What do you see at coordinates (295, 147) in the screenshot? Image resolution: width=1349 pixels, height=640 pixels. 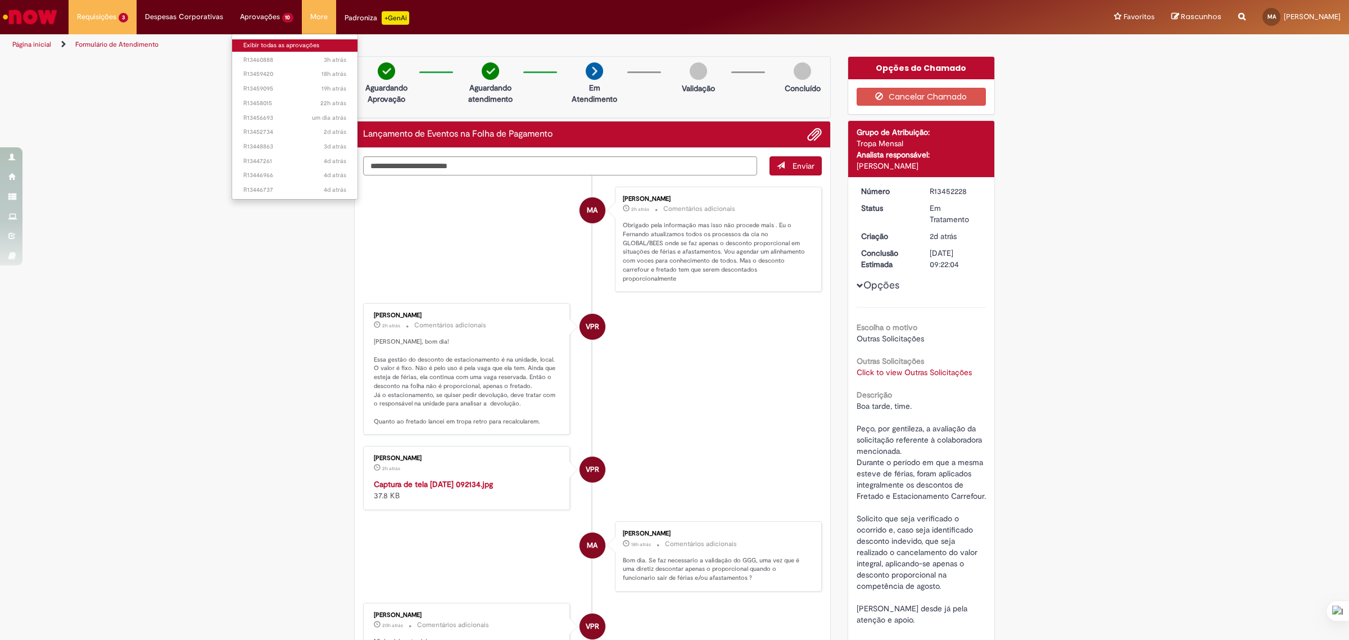 I see `span: R13448863` at bounding box center [295, 147].